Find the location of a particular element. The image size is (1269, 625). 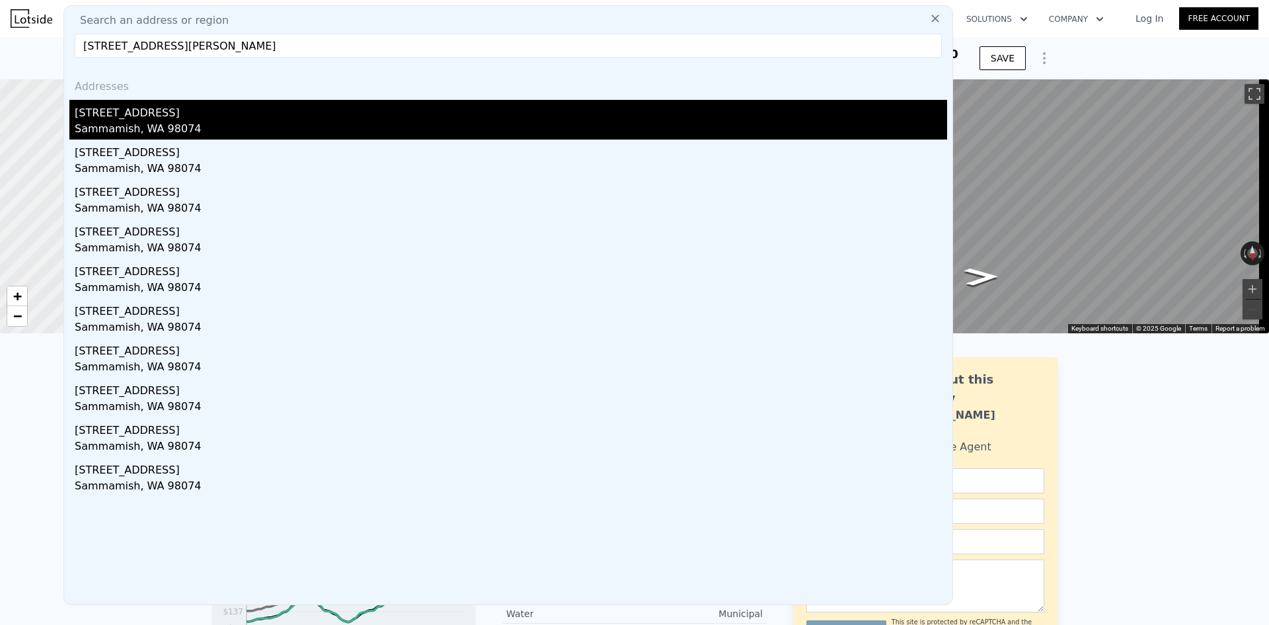

button: Toggle fullscreen view is located at coordinates (1254, 94).